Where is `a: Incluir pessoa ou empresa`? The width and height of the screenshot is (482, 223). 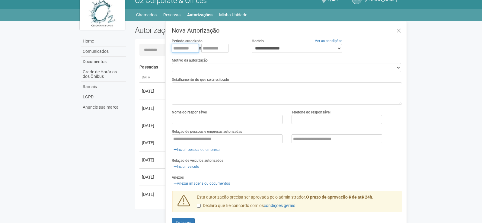 a: Incluir pessoa ou empresa is located at coordinates (197, 150).